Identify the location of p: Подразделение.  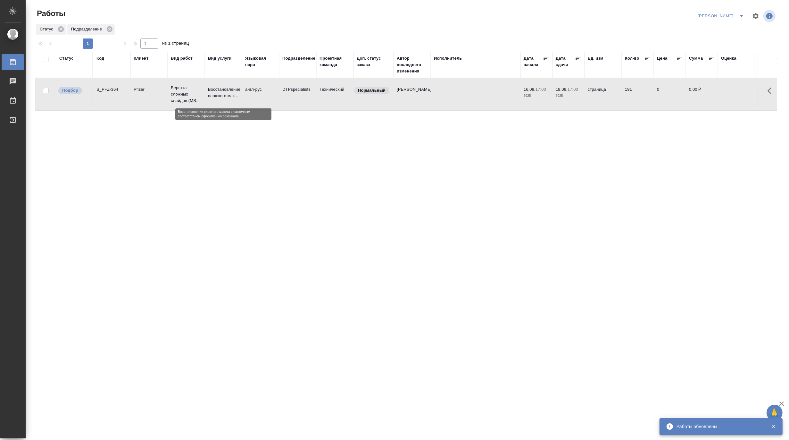
(88, 29).